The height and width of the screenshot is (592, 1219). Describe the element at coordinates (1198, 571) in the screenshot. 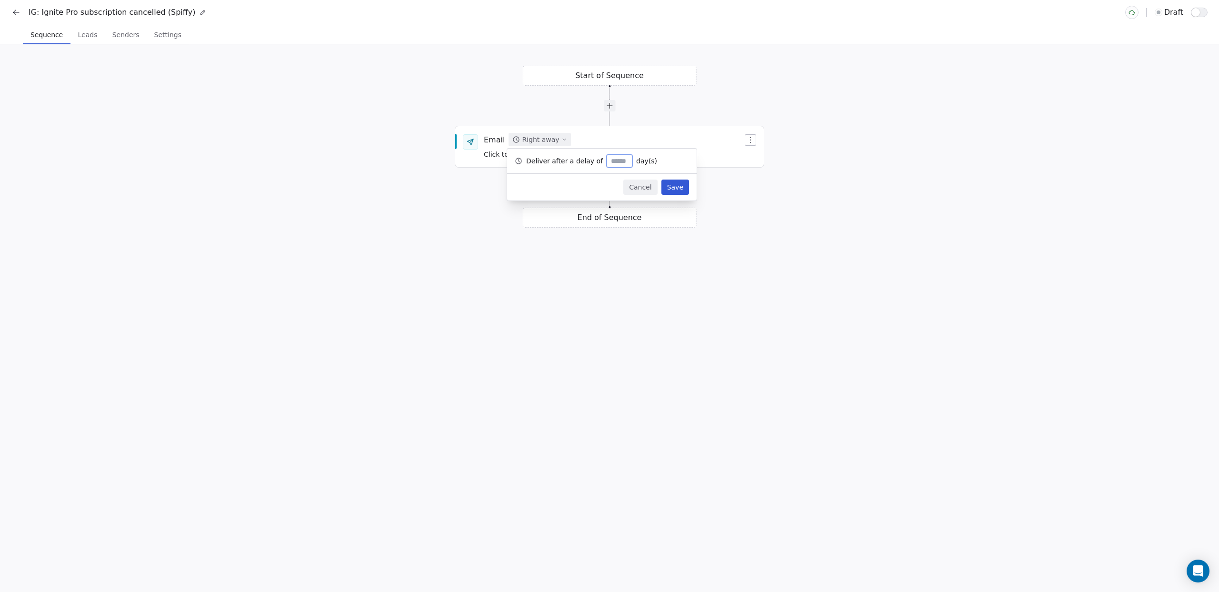

I see `div: Open Intercom Messenger` at that location.